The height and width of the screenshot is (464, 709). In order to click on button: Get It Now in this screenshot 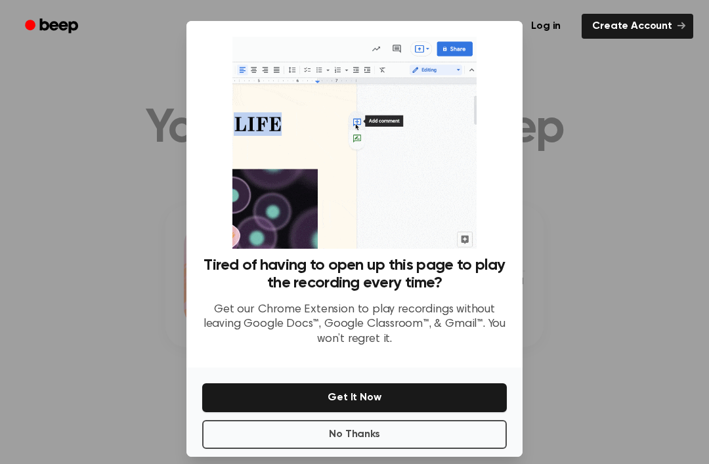, I will do `click(355, 398)`.